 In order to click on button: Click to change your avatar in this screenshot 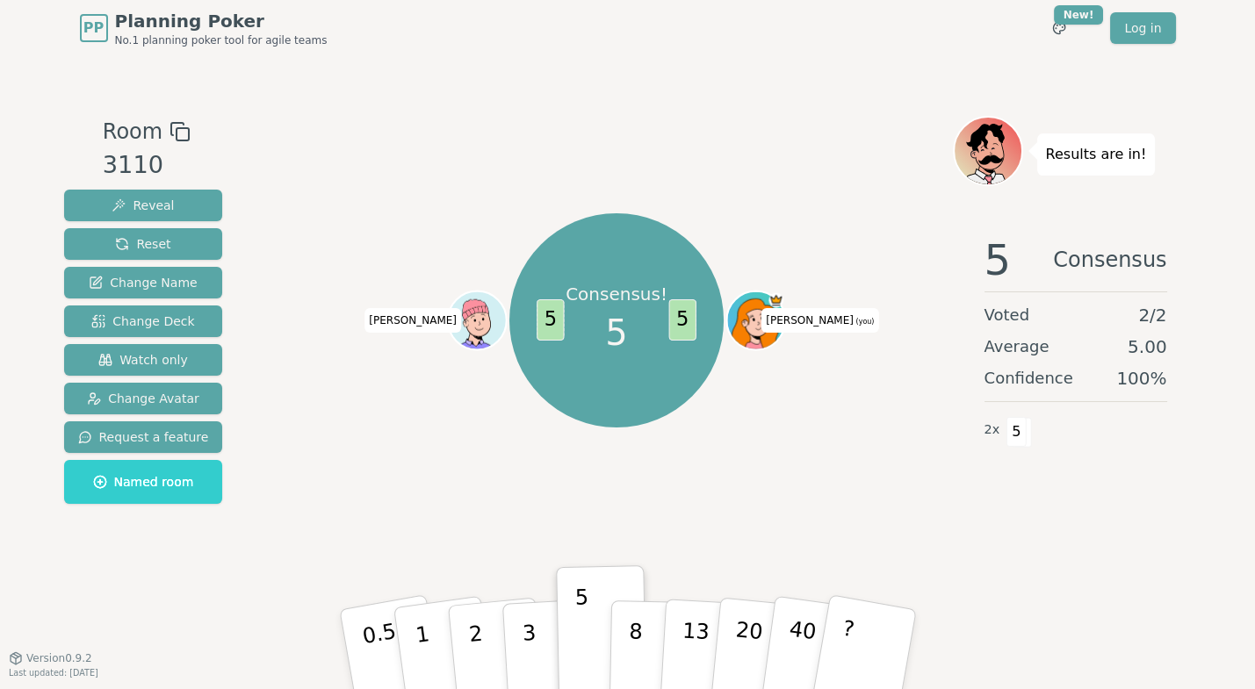, I will do `click(755, 320)`.